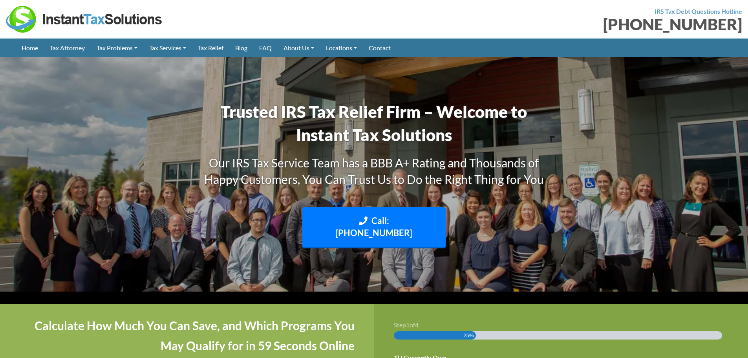 The width and height of the screenshot is (748, 358). Describe the element at coordinates (30, 48) in the screenshot. I see `a: Home` at that location.